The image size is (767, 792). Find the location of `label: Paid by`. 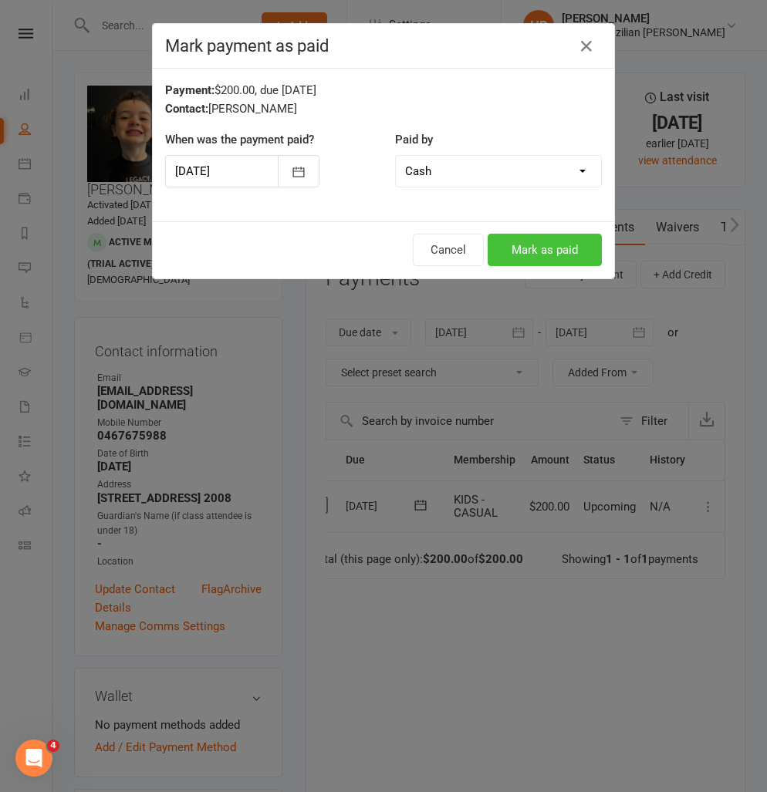

label: Paid by is located at coordinates (413, 140).